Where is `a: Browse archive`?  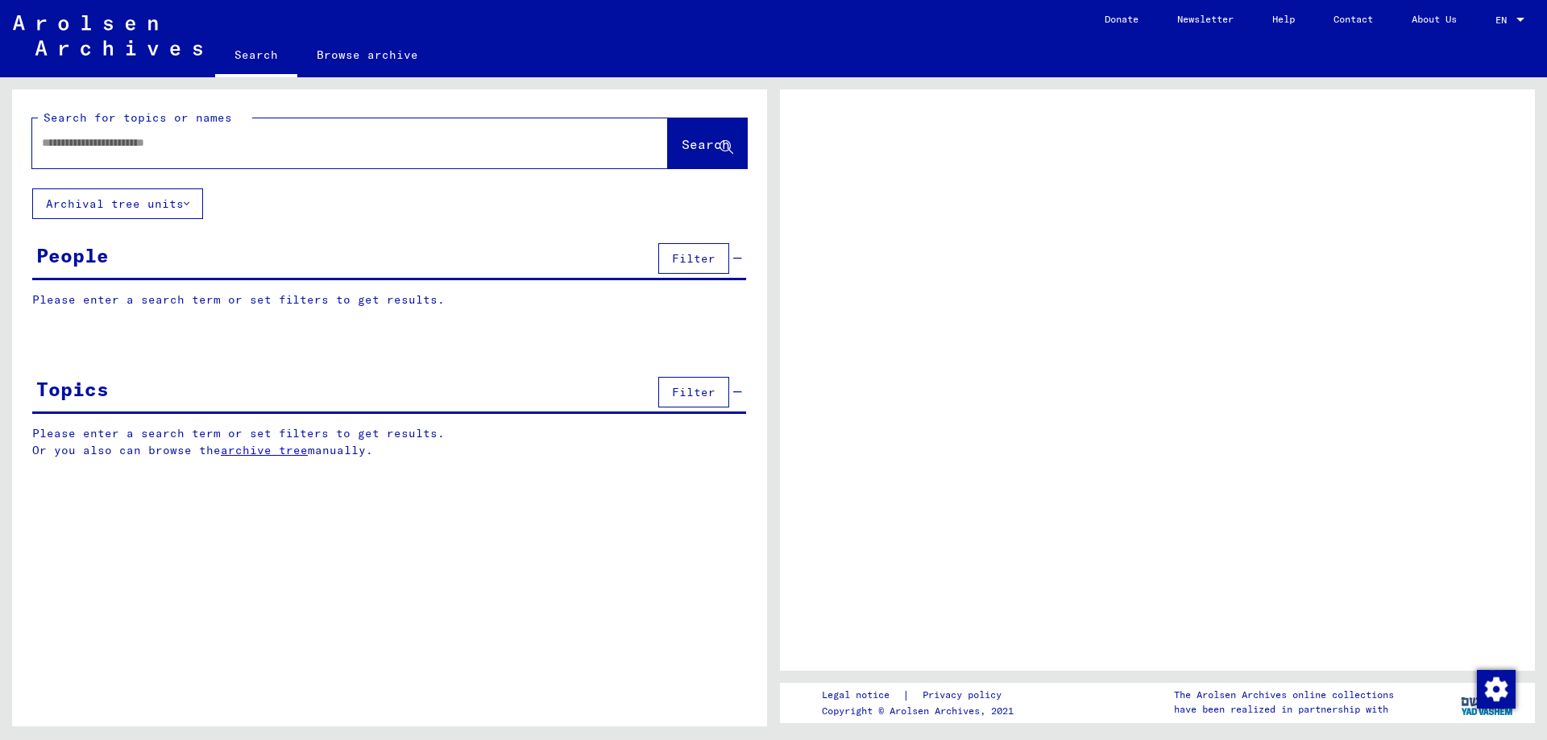
a: Browse archive is located at coordinates (367, 55).